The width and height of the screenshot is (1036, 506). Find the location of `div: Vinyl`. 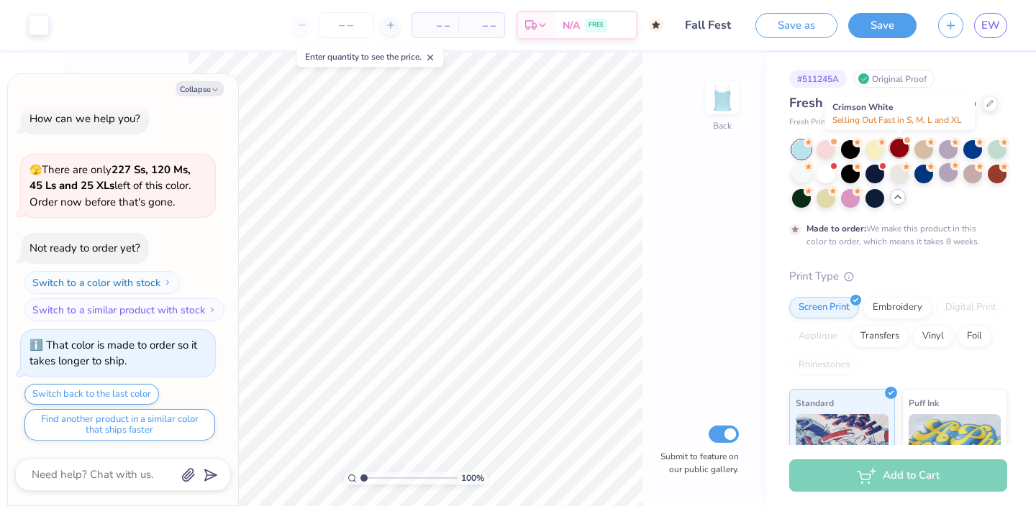

div: Vinyl is located at coordinates (933, 337).